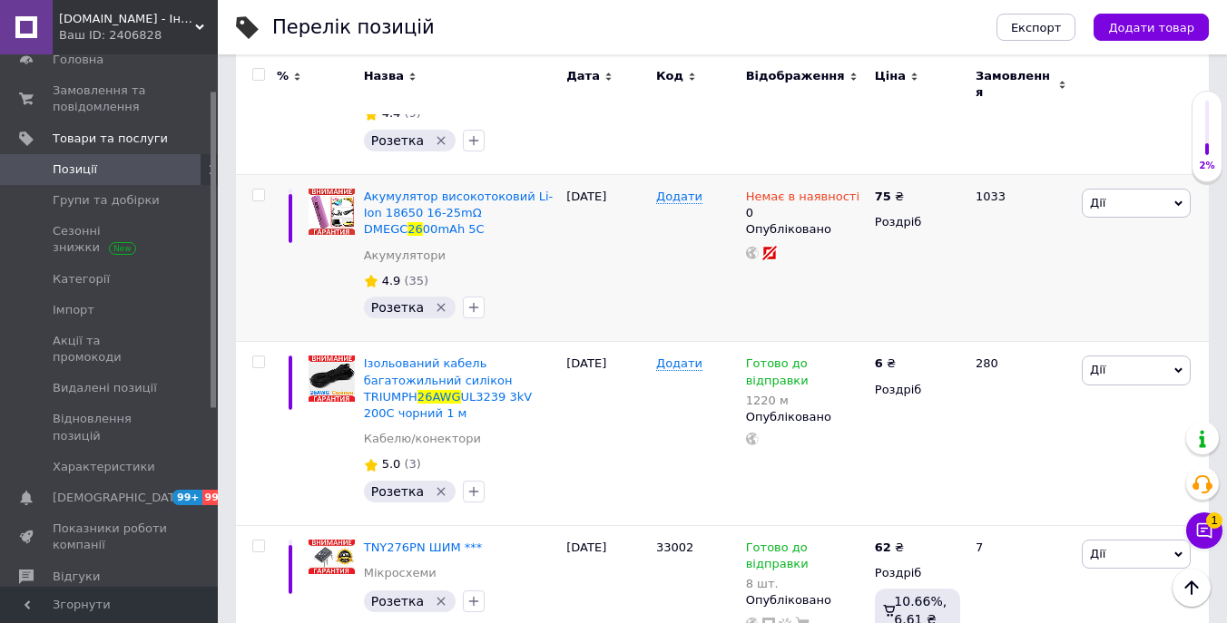 The image size is (1227, 623). Describe the element at coordinates (127, 19) in the screenshot. I see `span: FreeBuy.in.ua - Інтернет-магазин` at that location.